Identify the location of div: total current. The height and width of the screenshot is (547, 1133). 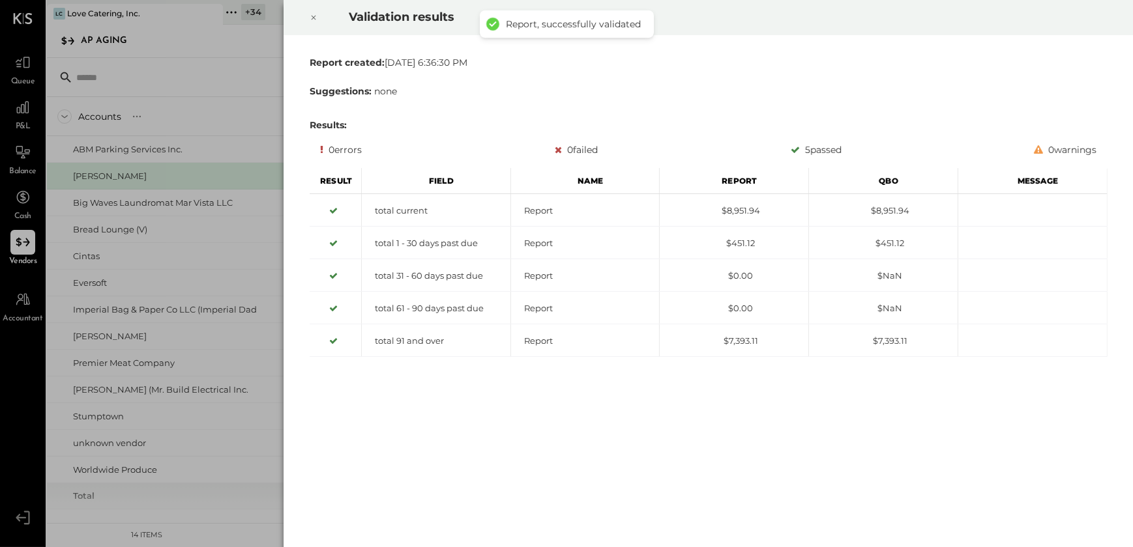
(436, 210).